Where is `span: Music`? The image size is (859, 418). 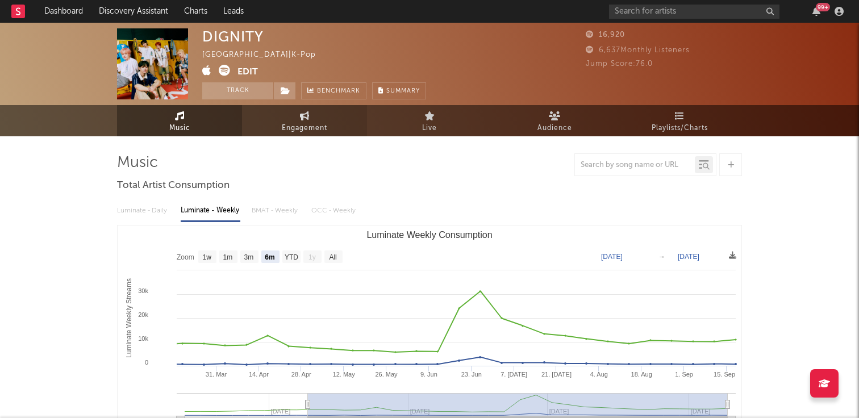
span: Music is located at coordinates (180, 128).